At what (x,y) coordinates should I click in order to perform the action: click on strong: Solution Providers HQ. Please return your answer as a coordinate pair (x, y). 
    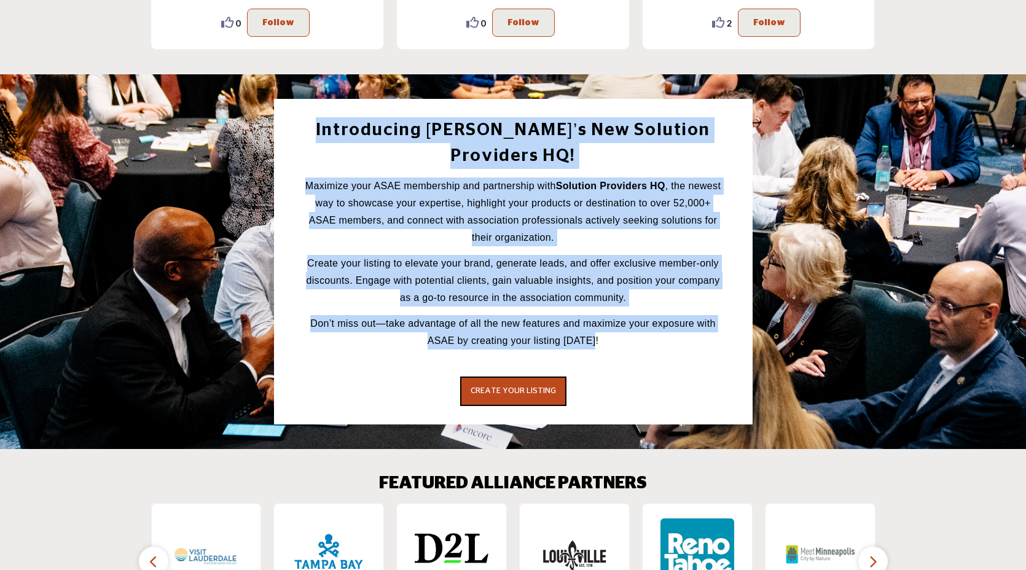
    Looking at the image, I should click on (611, 186).